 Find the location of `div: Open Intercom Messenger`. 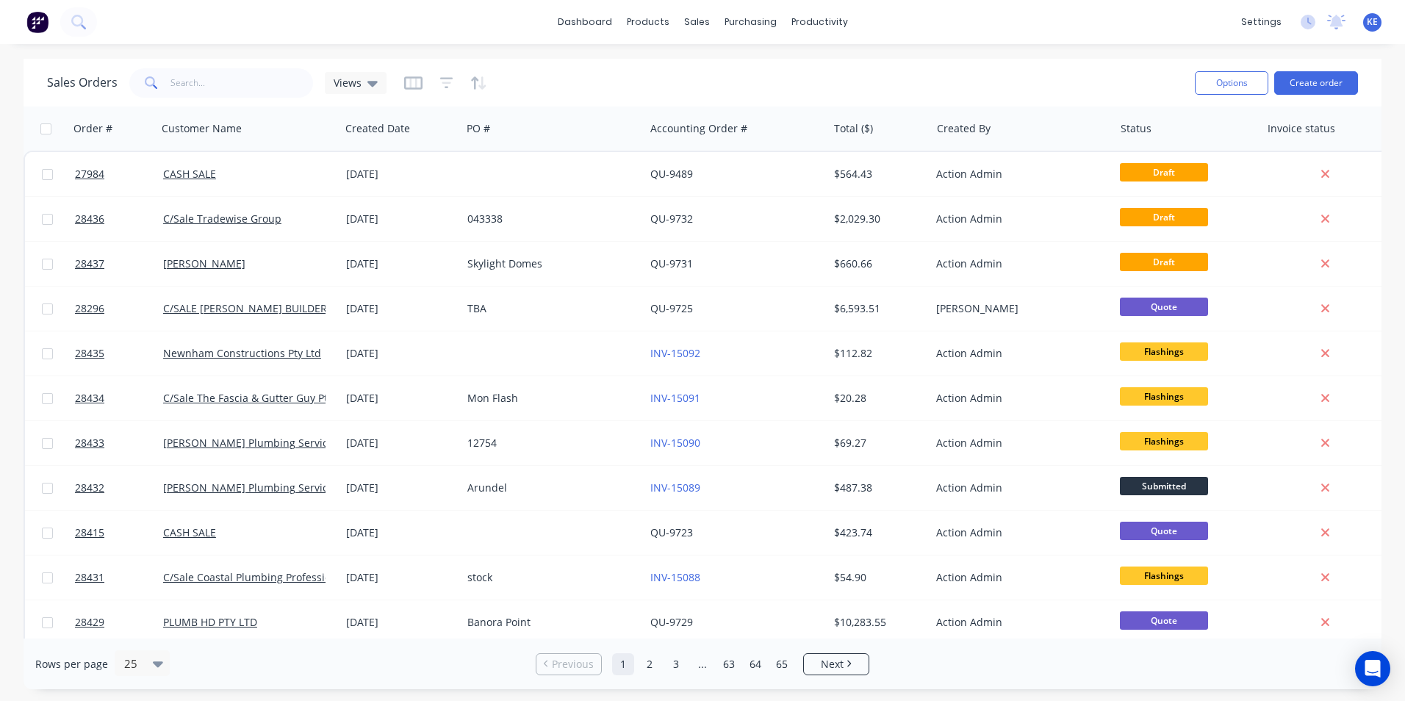

div: Open Intercom Messenger is located at coordinates (1372, 668).